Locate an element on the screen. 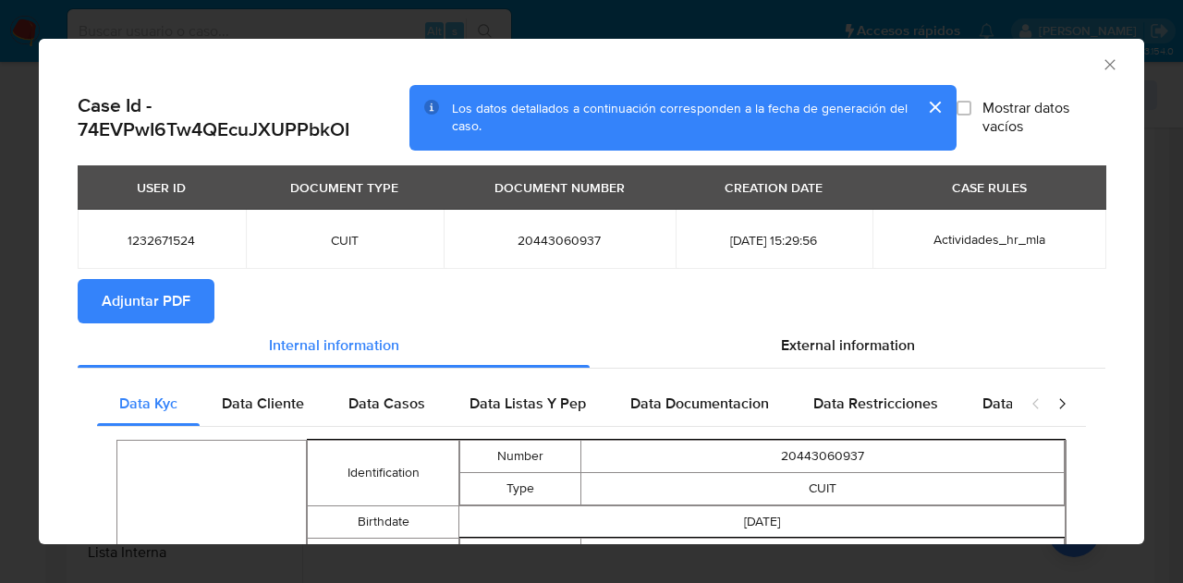 This screenshot has height=583, width=1183. span: Data Documentacion is located at coordinates (700, 403).